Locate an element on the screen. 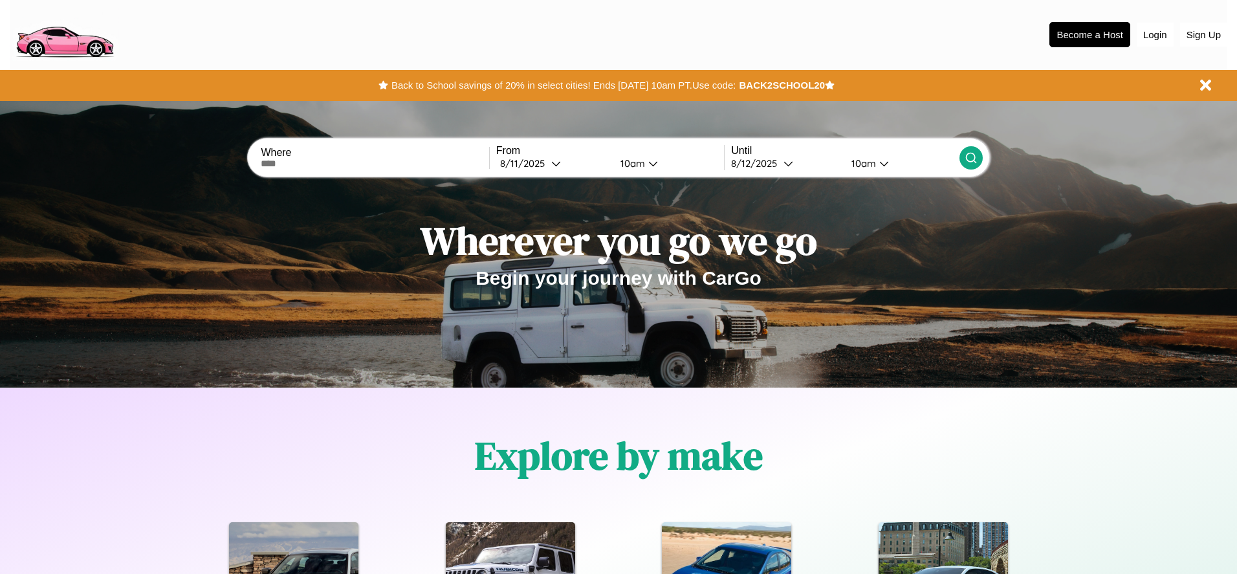  h1: Explore by make is located at coordinates (618, 455).